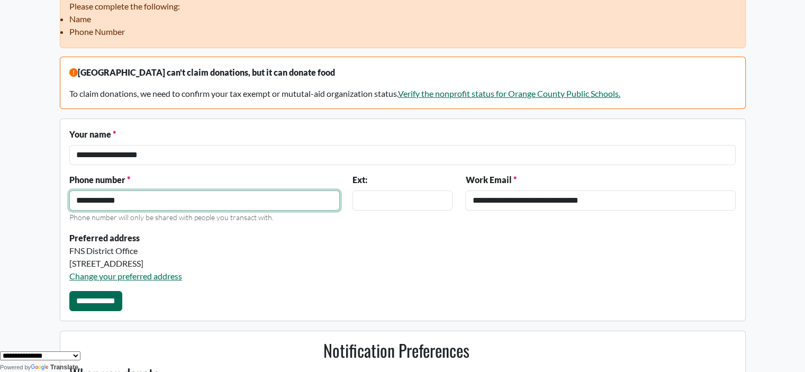  What do you see at coordinates (402, 19) in the screenshot?
I see `li: Name` at bounding box center [402, 19].